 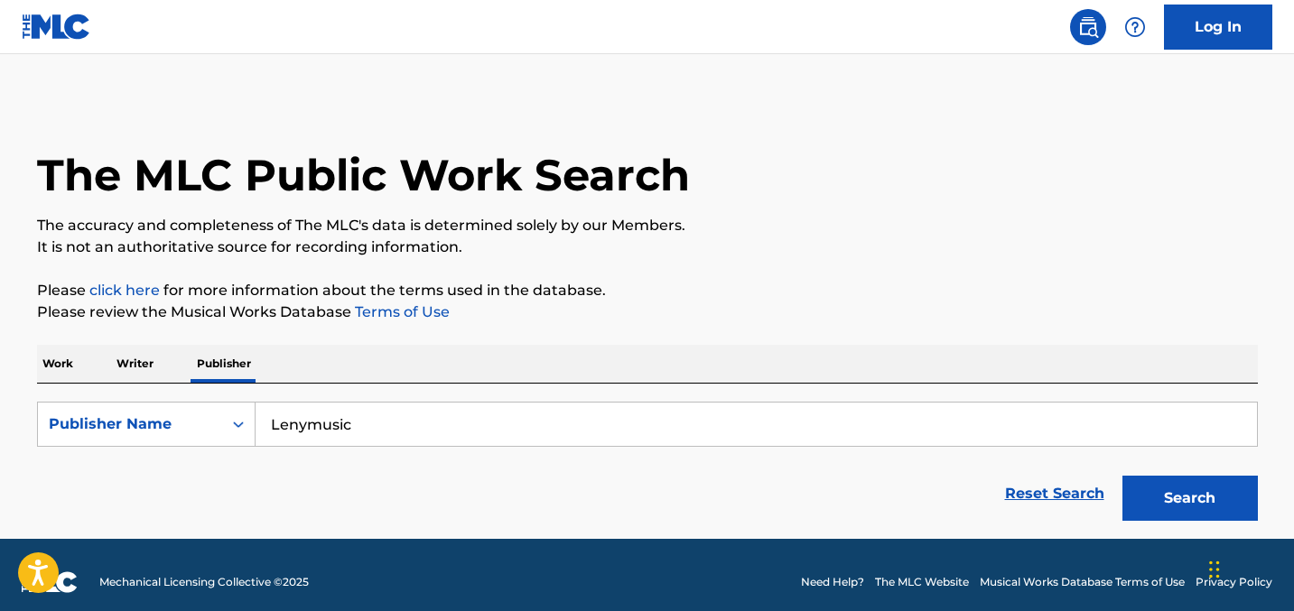 I want to click on span: Mechanical Licensing Collective © 2025, so click(x=204, y=582).